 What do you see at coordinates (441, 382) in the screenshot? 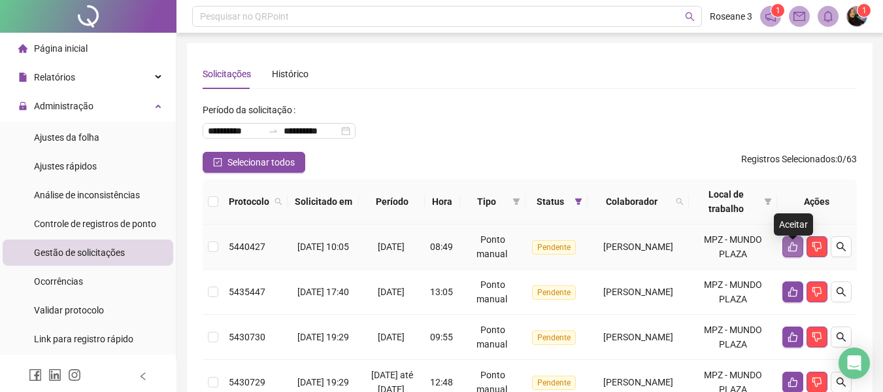
I see `span: 12:48` at bounding box center [441, 382].